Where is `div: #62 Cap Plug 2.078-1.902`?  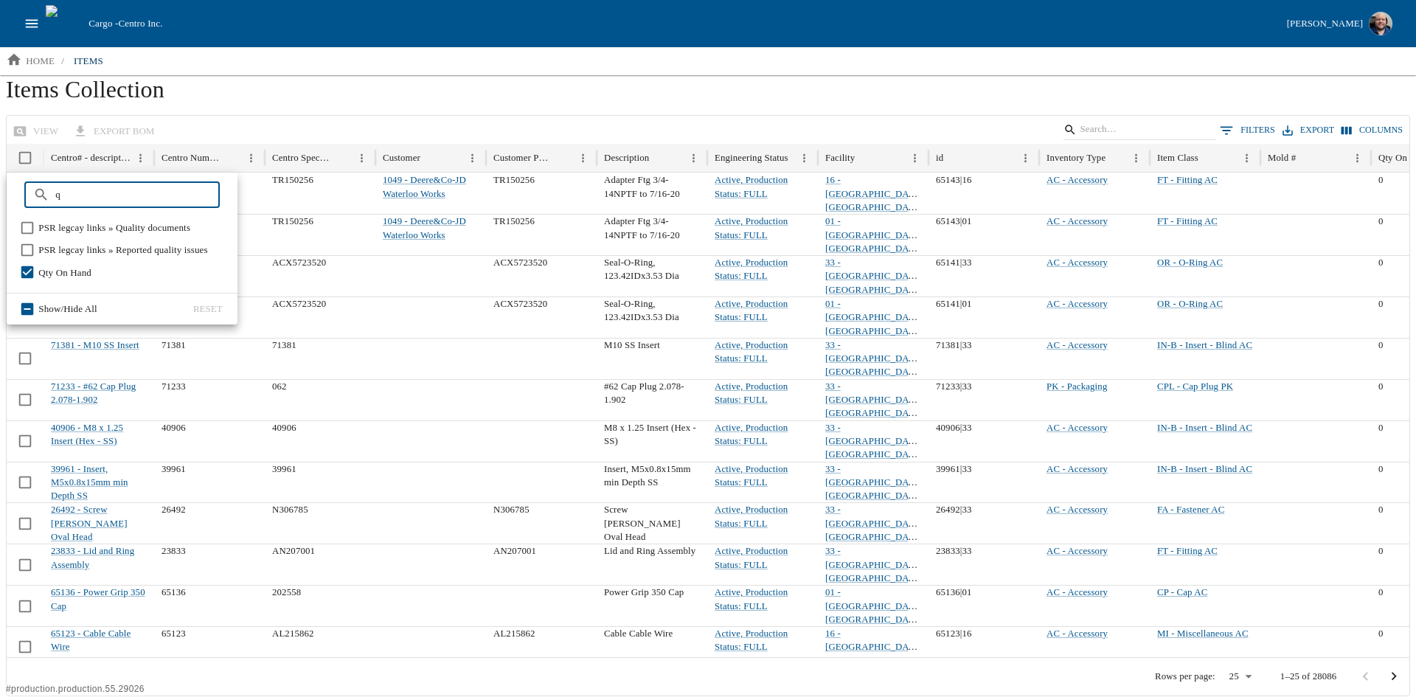 div: #62 Cap Plug 2.078-1.902 is located at coordinates (652, 400).